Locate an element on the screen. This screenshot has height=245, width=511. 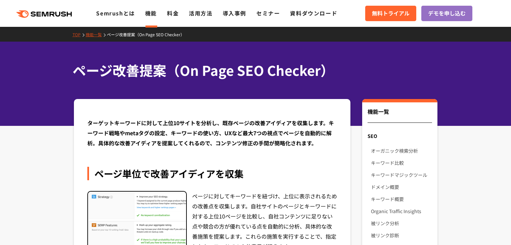
a: 活用方法 is located at coordinates (201, 13).